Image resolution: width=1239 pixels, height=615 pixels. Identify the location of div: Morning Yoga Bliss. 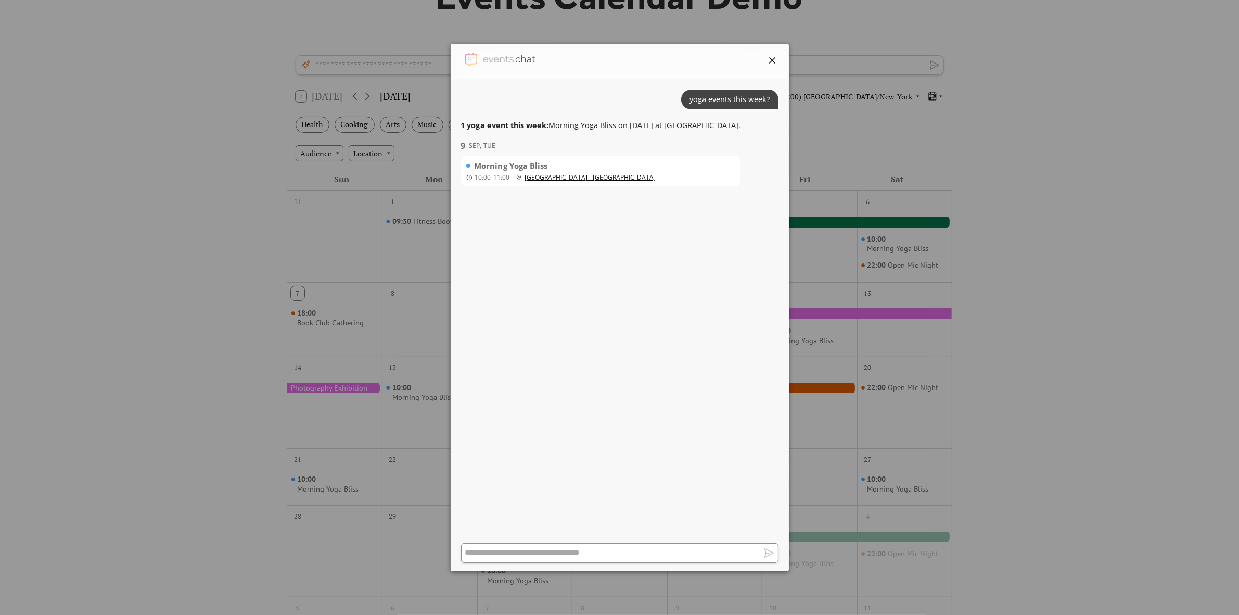
(511, 165).